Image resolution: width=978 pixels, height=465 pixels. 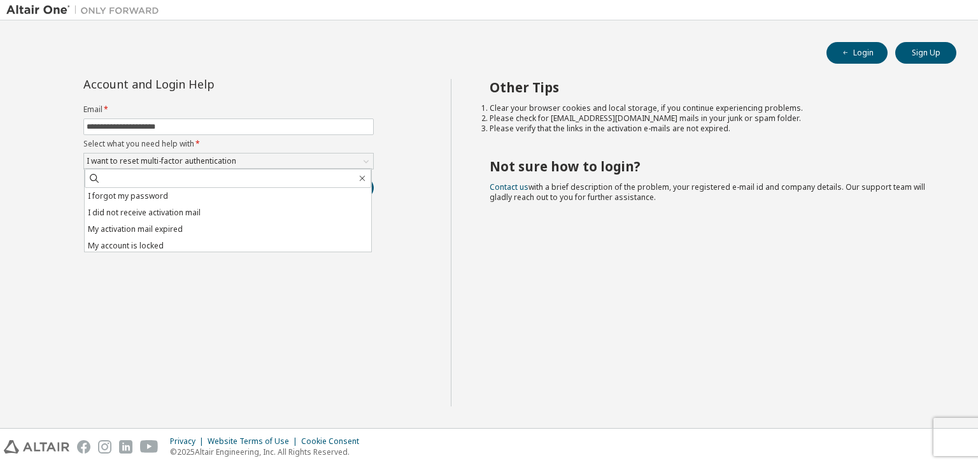 What do you see at coordinates (712, 166) in the screenshot?
I see `h2: Not sure how to login?` at bounding box center [712, 166].